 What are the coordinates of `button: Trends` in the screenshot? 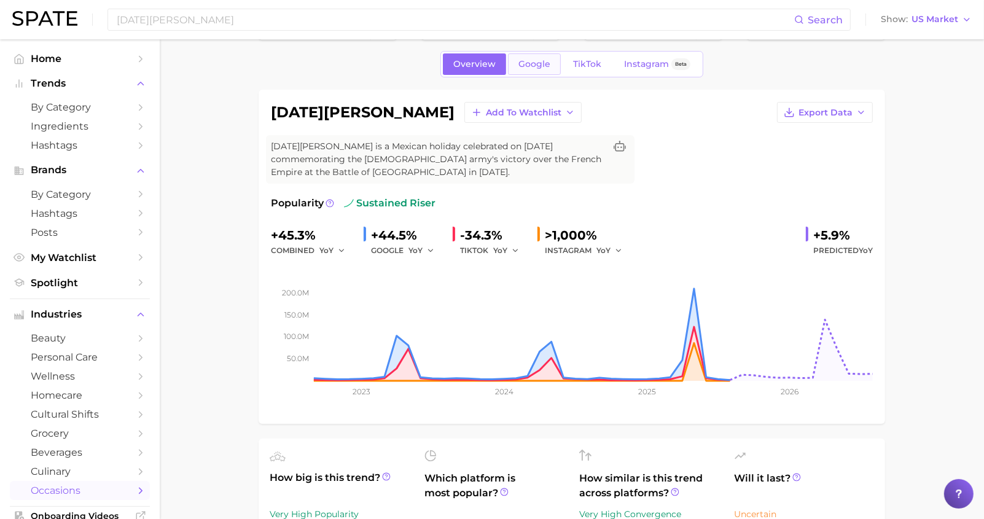 It's located at (80, 83).